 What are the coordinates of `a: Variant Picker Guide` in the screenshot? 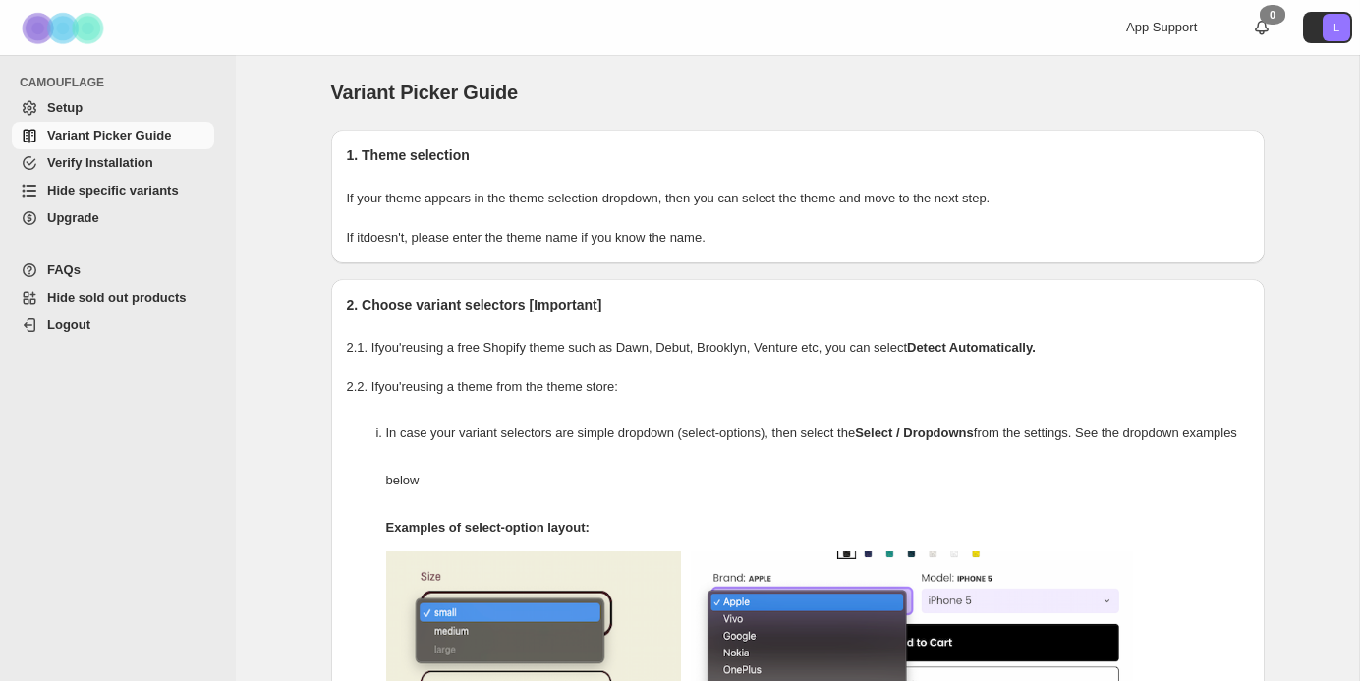 It's located at (113, 136).